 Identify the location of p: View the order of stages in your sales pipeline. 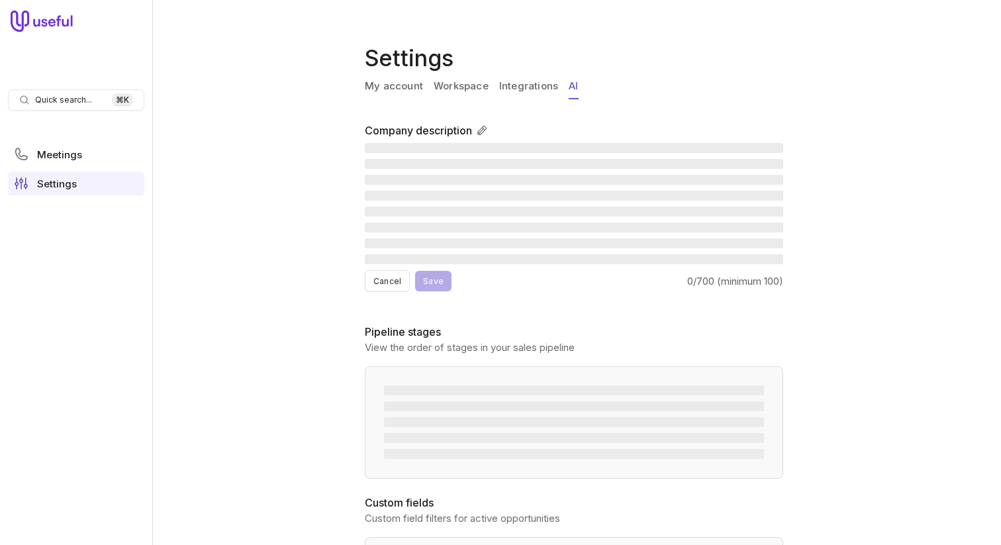
(574, 347).